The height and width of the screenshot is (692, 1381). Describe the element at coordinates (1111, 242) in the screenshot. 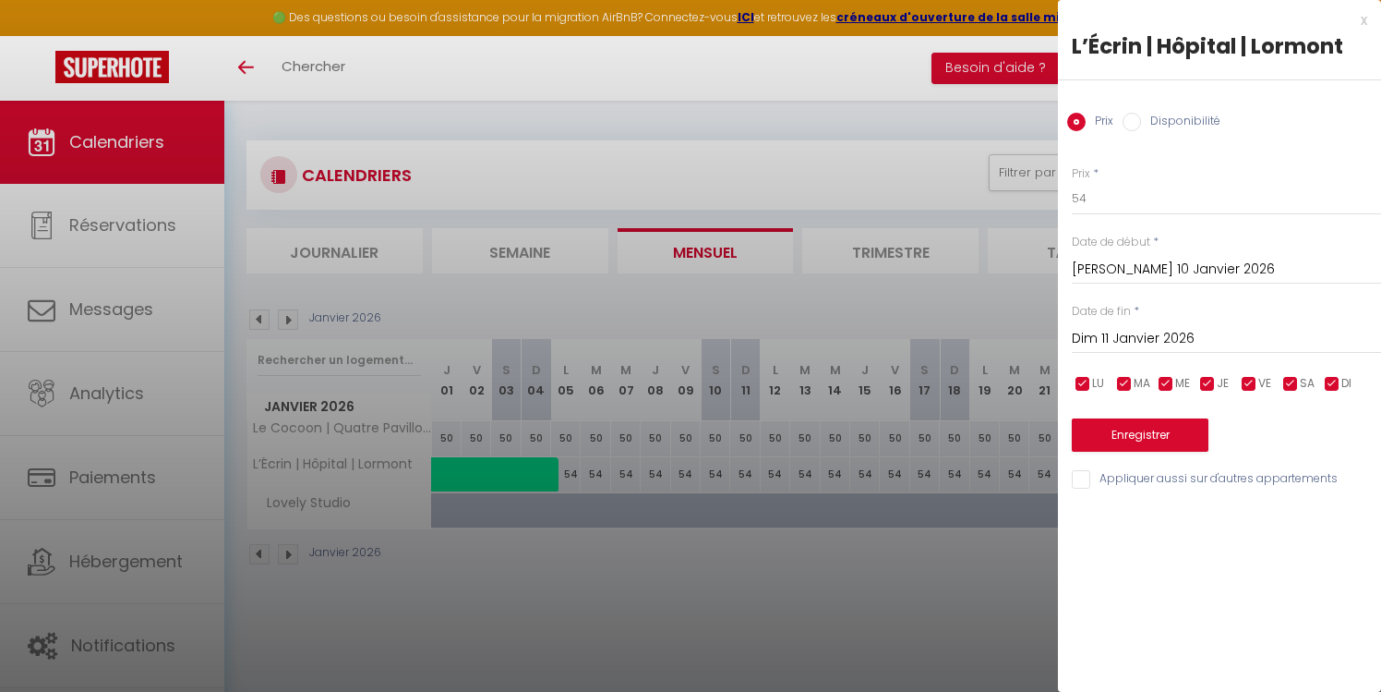

I see `label: Date de début` at that location.